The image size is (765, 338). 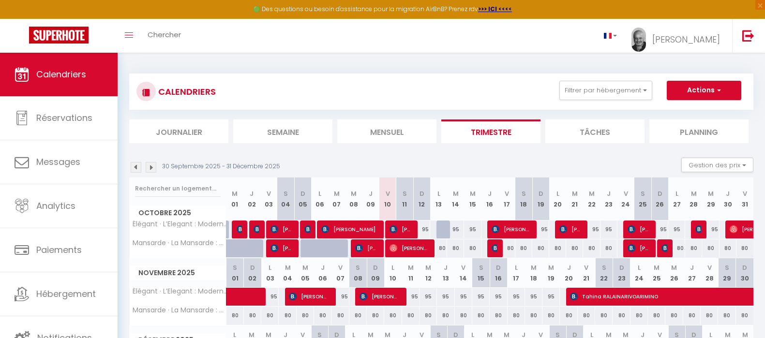 I want to click on a: Chercher, so click(x=164, y=36).